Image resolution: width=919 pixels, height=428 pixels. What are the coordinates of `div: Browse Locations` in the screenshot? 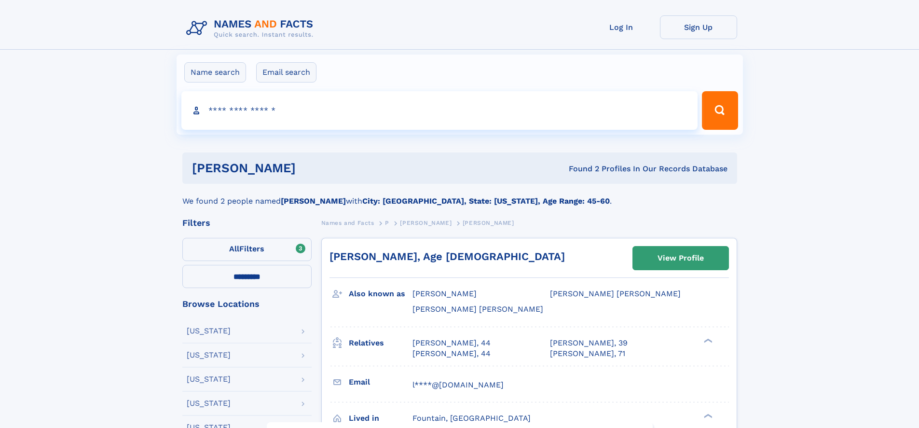 It's located at (247, 304).